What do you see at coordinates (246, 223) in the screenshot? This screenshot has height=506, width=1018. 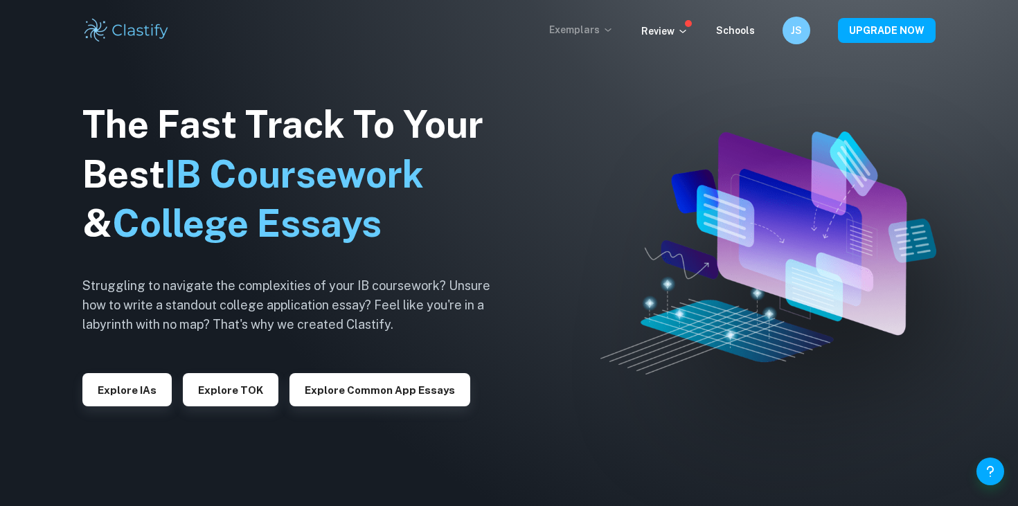 I see `span: College Essays` at bounding box center [246, 223].